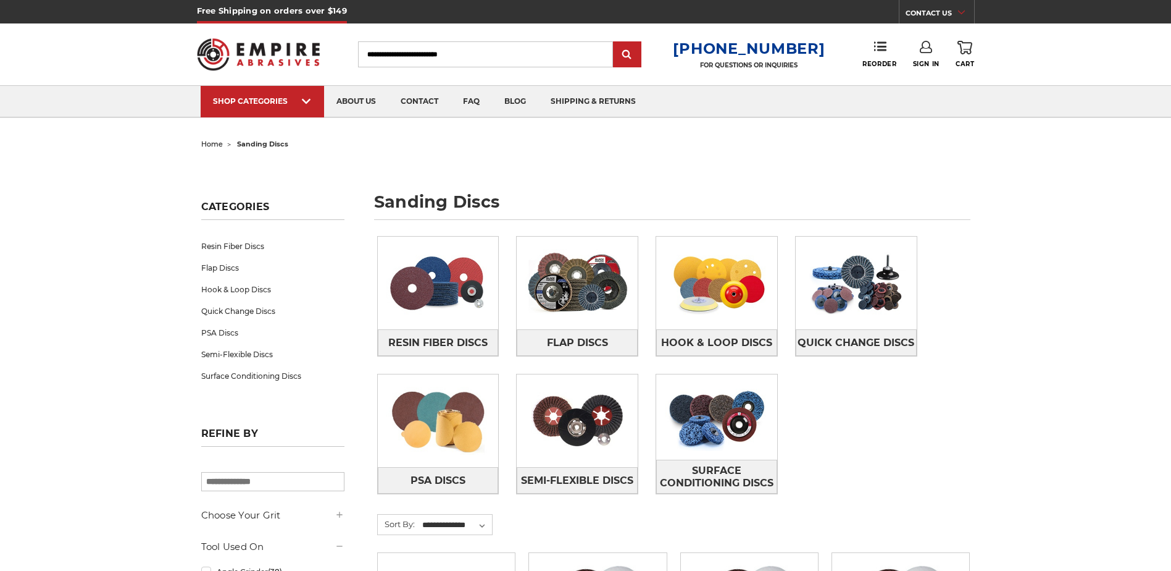 The width and height of the screenshot is (1171, 571). What do you see at coordinates (419, 101) in the screenshot?
I see `a: contact` at bounding box center [419, 101].